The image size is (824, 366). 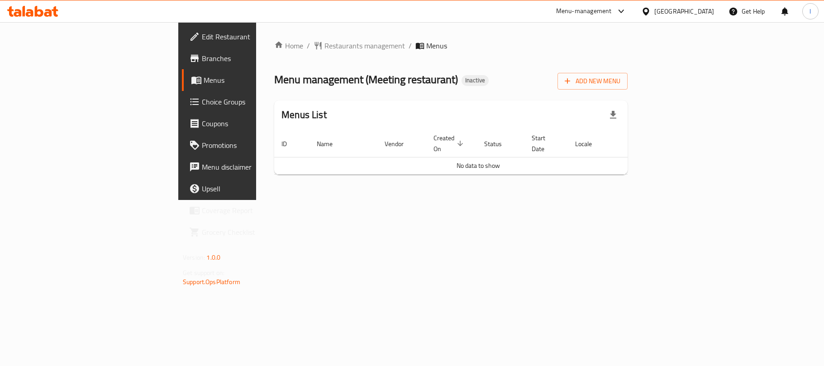 What do you see at coordinates (204, 273) in the screenshot?
I see `span: Get support on:` at bounding box center [204, 273].